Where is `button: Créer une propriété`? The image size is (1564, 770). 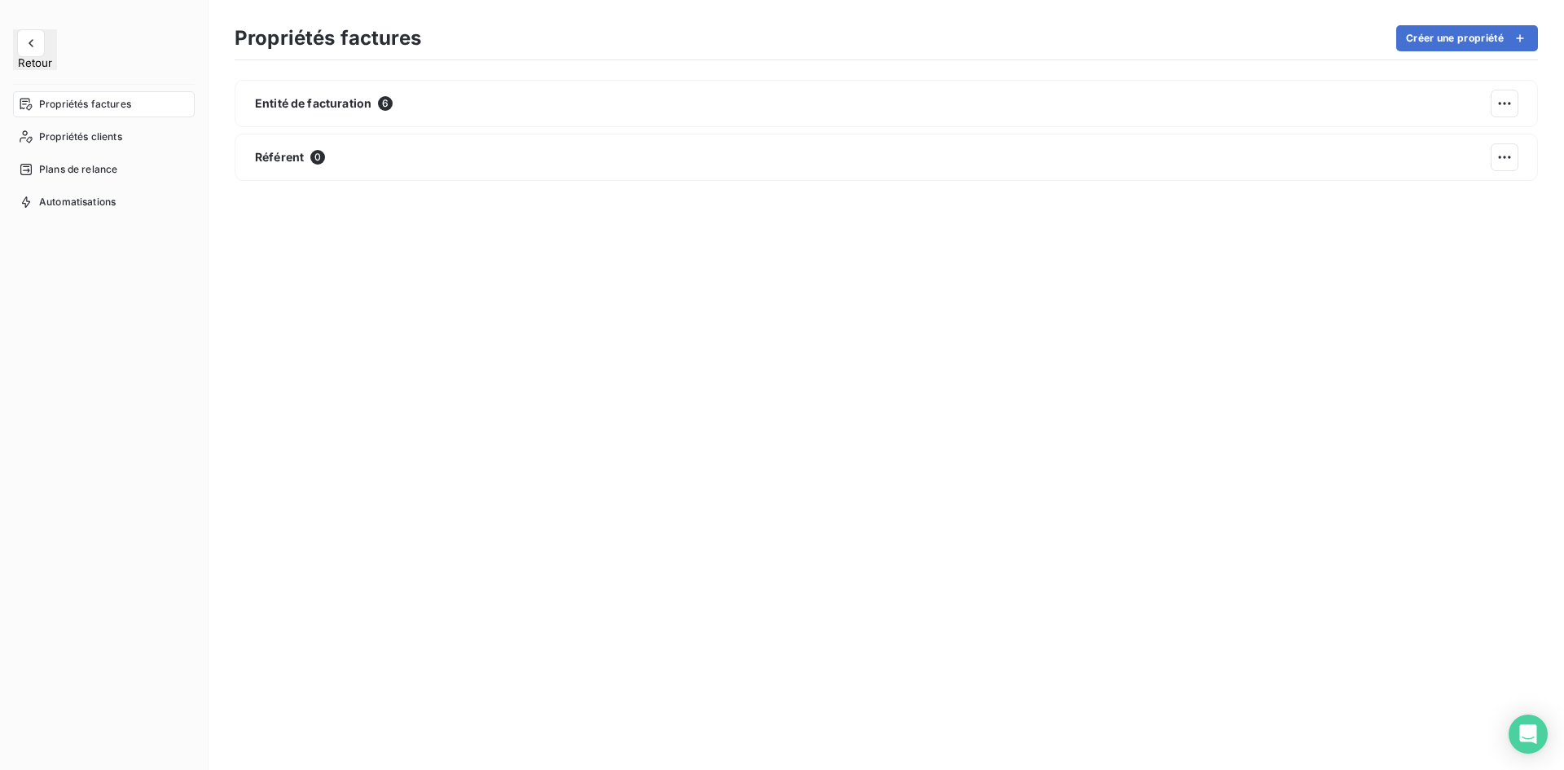 button: Créer une propriété is located at coordinates (1467, 38).